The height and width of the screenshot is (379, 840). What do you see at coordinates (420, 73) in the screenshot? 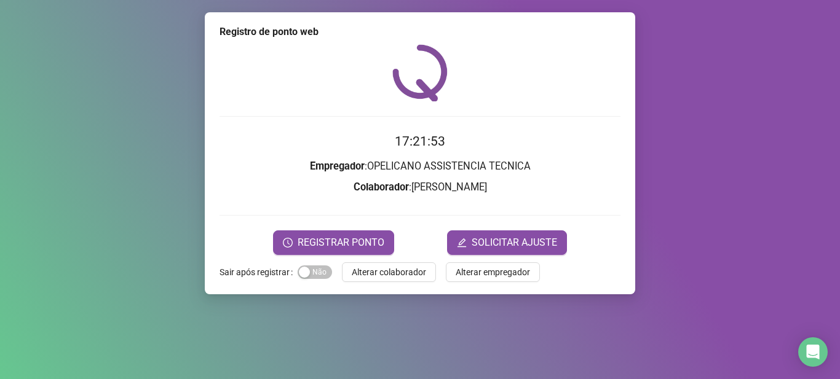
I see `img: QRPoint` at bounding box center [420, 73].